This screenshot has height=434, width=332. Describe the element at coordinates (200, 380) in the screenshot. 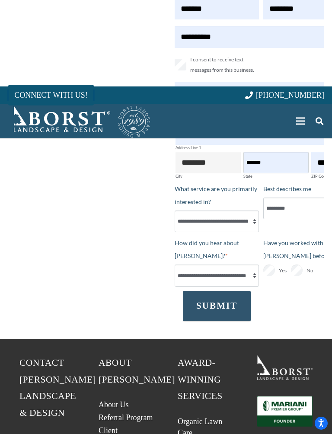

I see `span: Award-Winning Services` at that location.